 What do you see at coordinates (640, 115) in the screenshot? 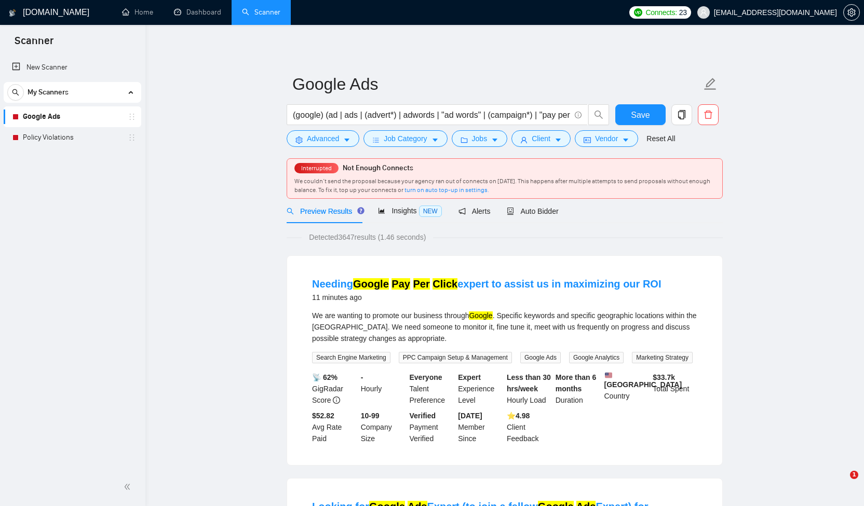
I see `span: Save` at bounding box center [640, 115].